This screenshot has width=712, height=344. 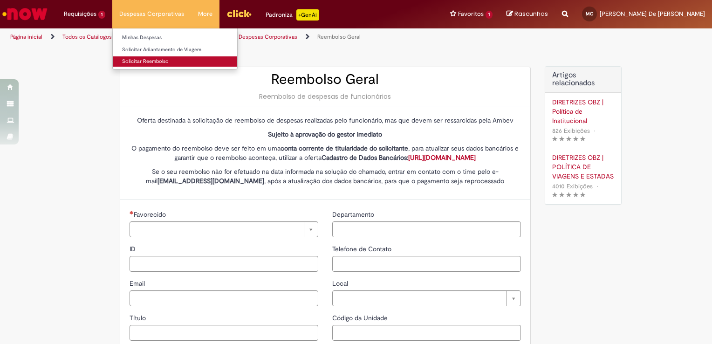 I want to click on a: Despesas Corporativas, so click(x=268, y=37).